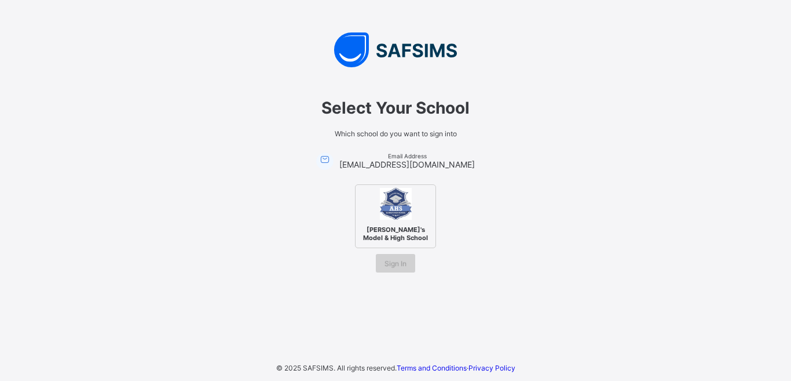 The width and height of the screenshot is (791, 381). Describe the element at coordinates (407, 156) in the screenshot. I see `span: Email Address` at that location.